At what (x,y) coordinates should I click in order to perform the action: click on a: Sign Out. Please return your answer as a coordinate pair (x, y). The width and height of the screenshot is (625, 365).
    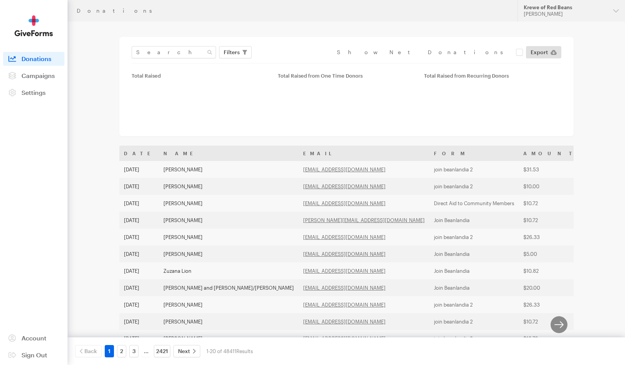
    Looking at the image, I should click on (34, 355).